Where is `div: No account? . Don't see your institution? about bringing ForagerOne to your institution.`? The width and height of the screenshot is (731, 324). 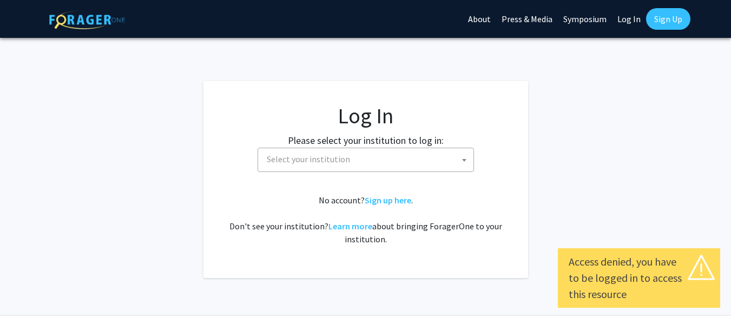
div: No account? . Don't see your institution? about bringing ForagerOne to your institution. is located at coordinates (366, 220).